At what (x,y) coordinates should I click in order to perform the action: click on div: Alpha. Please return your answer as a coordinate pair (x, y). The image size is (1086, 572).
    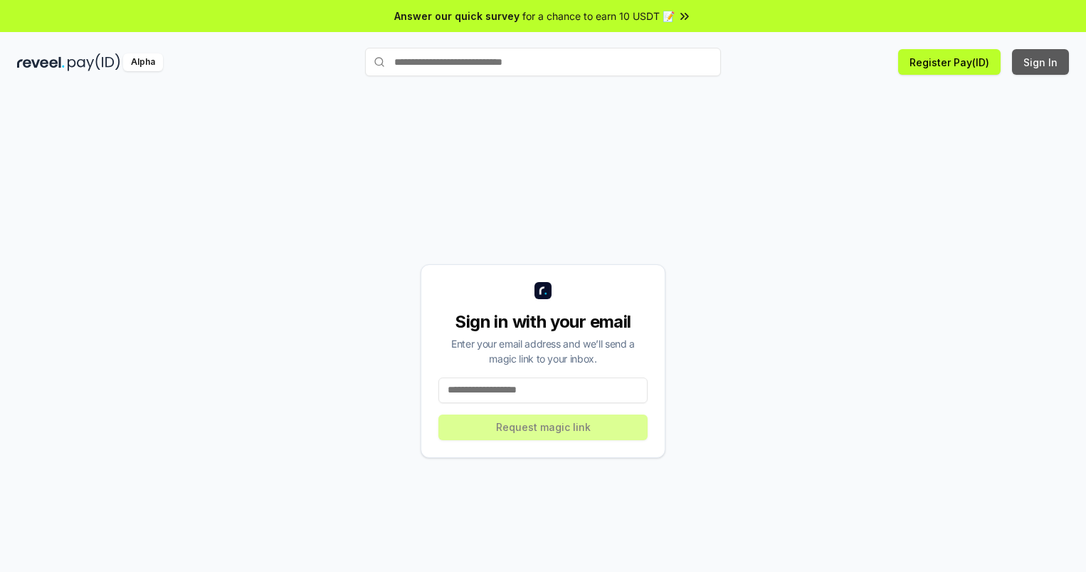
    Looking at the image, I should click on (143, 62).